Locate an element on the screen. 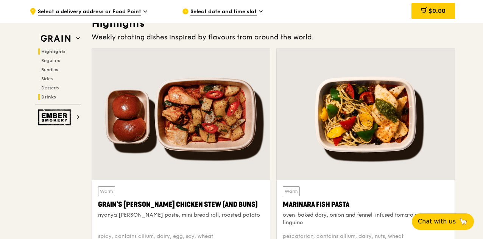 The width and height of the screenshot is (483, 239). span: Chat with us is located at coordinates (437, 222).